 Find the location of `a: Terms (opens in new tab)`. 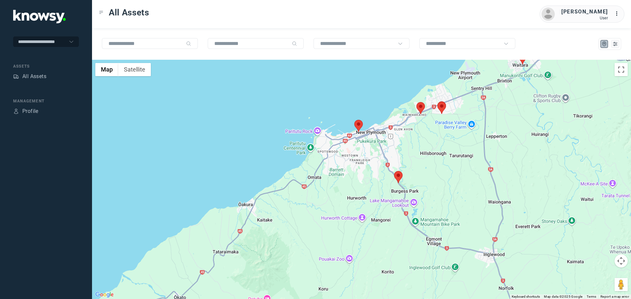

a: Terms (opens in new tab) is located at coordinates (591, 297).